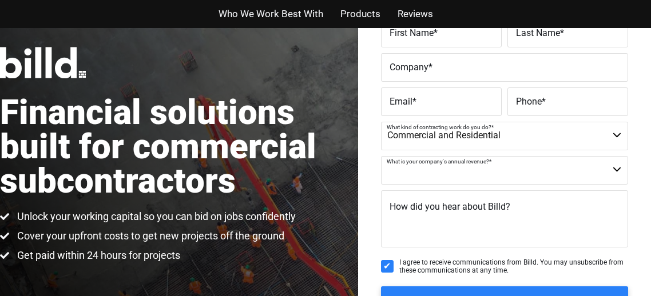  I want to click on span: Reviews, so click(416, 14).